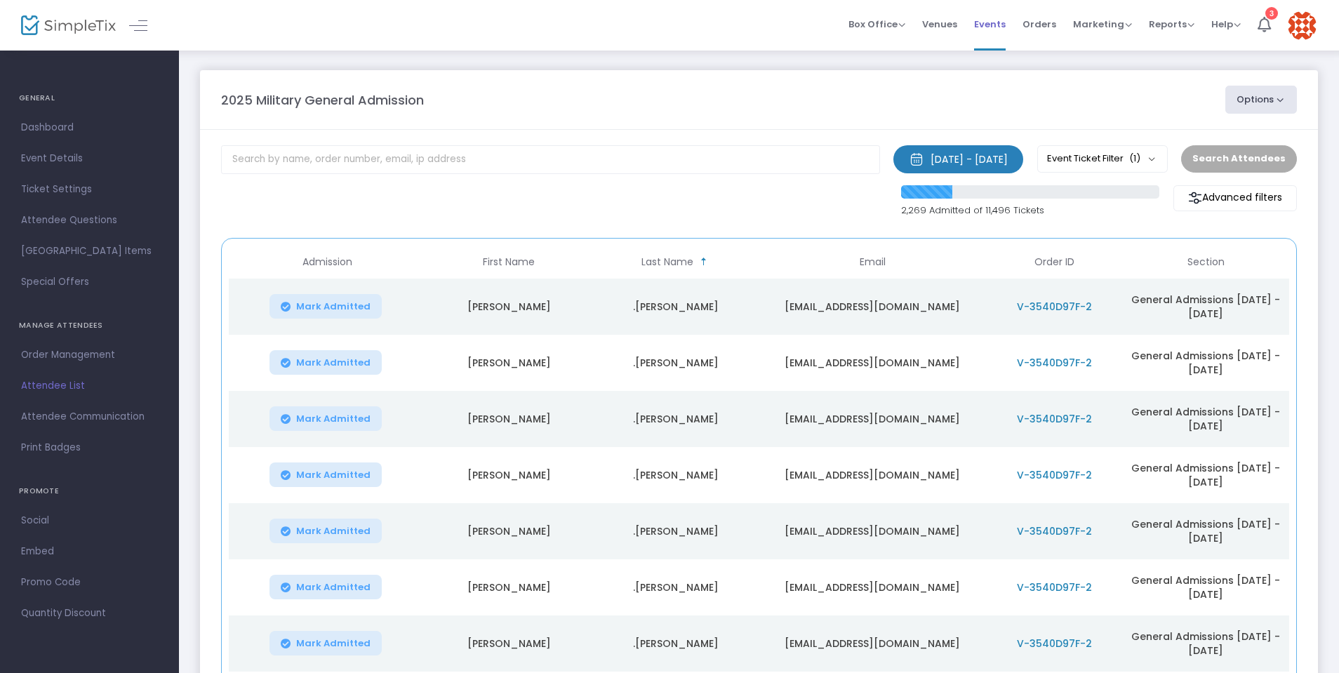 This screenshot has height=673, width=1339. What do you see at coordinates (89, 583) in the screenshot?
I see `span: Promo Code` at bounding box center [89, 583].